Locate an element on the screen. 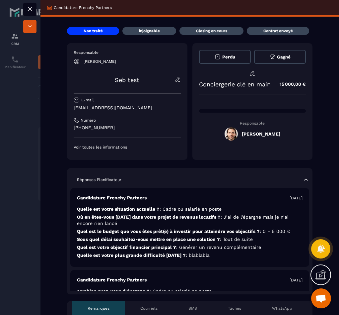  p: Réponses Planificateur is located at coordinates (99, 180).